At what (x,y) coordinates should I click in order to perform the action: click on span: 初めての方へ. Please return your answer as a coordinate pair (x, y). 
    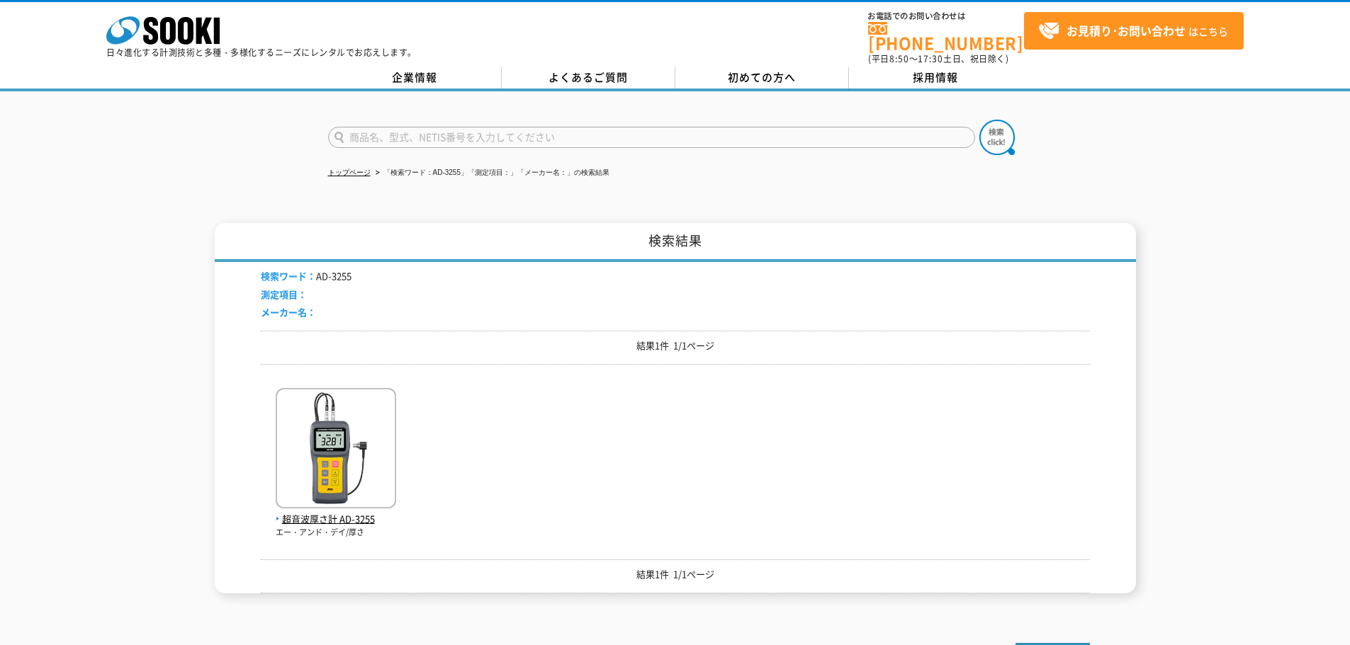
    Looking at the image, I should click on (762, 77).